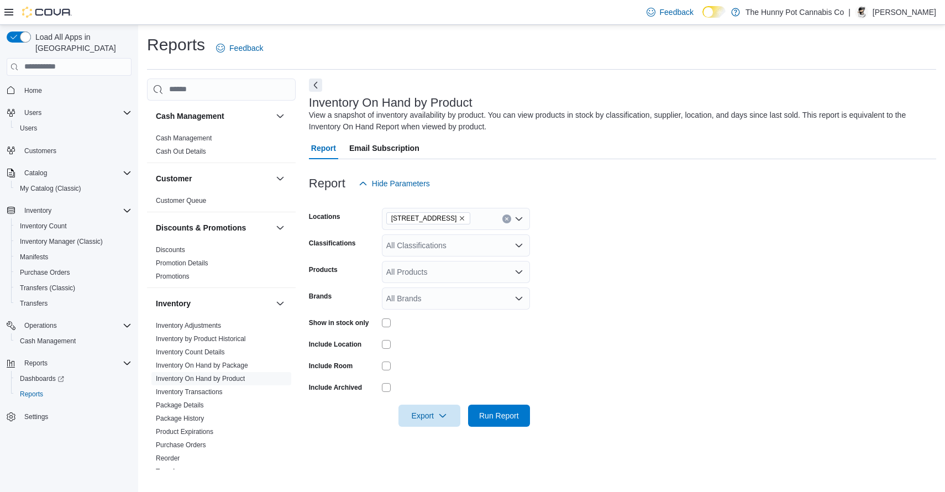 This screenshot has width=945, height=492. What do you see at coordinates (332, 243) in the screenshot?
I see `label: Classifications` at bounding box center [332, 243].